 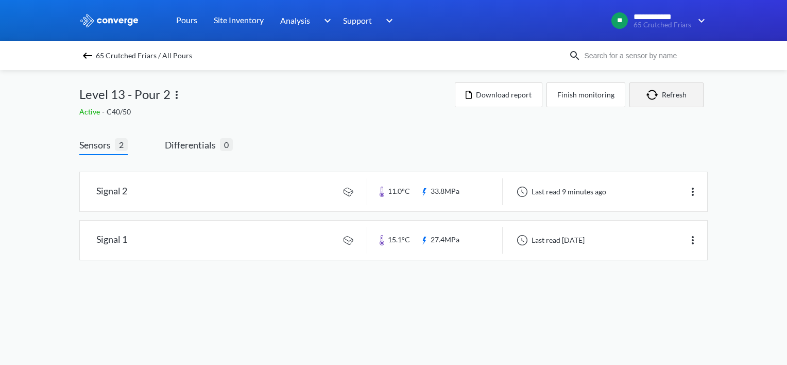 What do you see at coordinates (88, 56) in the screenshot?
I see `img: backspace.svg` at bounding box center [88, 56].